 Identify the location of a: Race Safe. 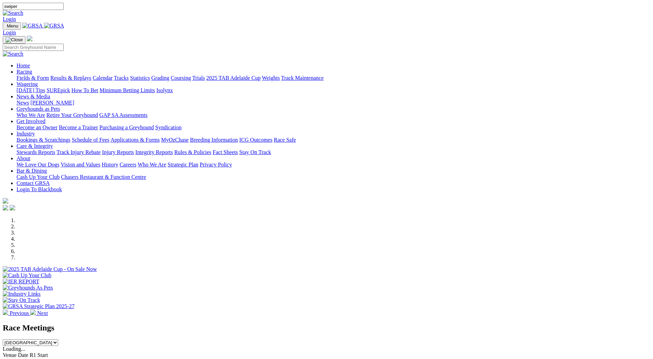
(285, 140).